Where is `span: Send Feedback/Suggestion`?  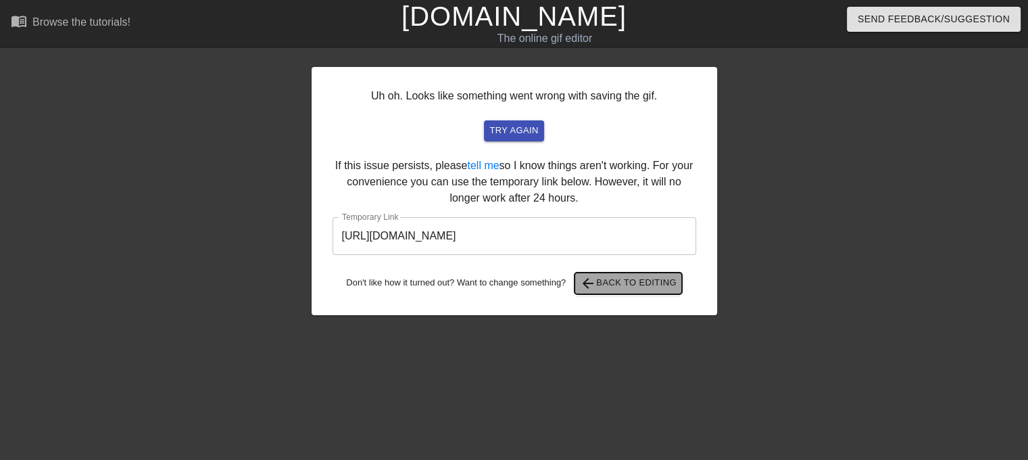
span: Send Feedback/Suggestion is located at coordinates (933, 19).